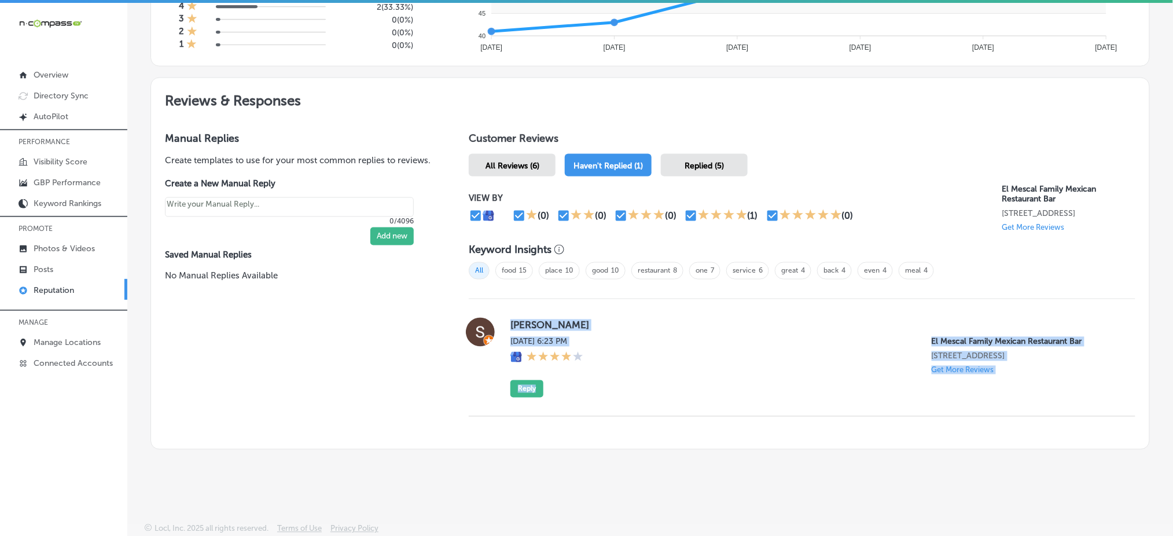 This screenshot has height=536, width=1173. I want to click on label: Saved Manual Replies, so click(298, 255).